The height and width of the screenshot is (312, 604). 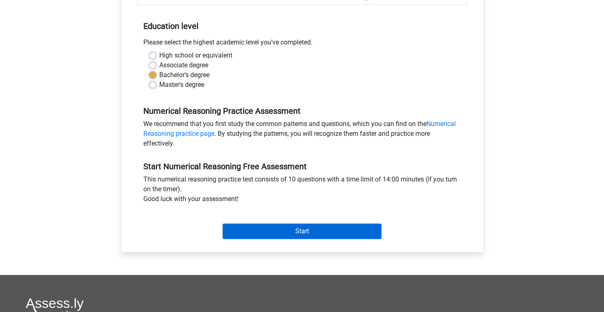 I want to click on input: Start, so click(x=302, y=232).